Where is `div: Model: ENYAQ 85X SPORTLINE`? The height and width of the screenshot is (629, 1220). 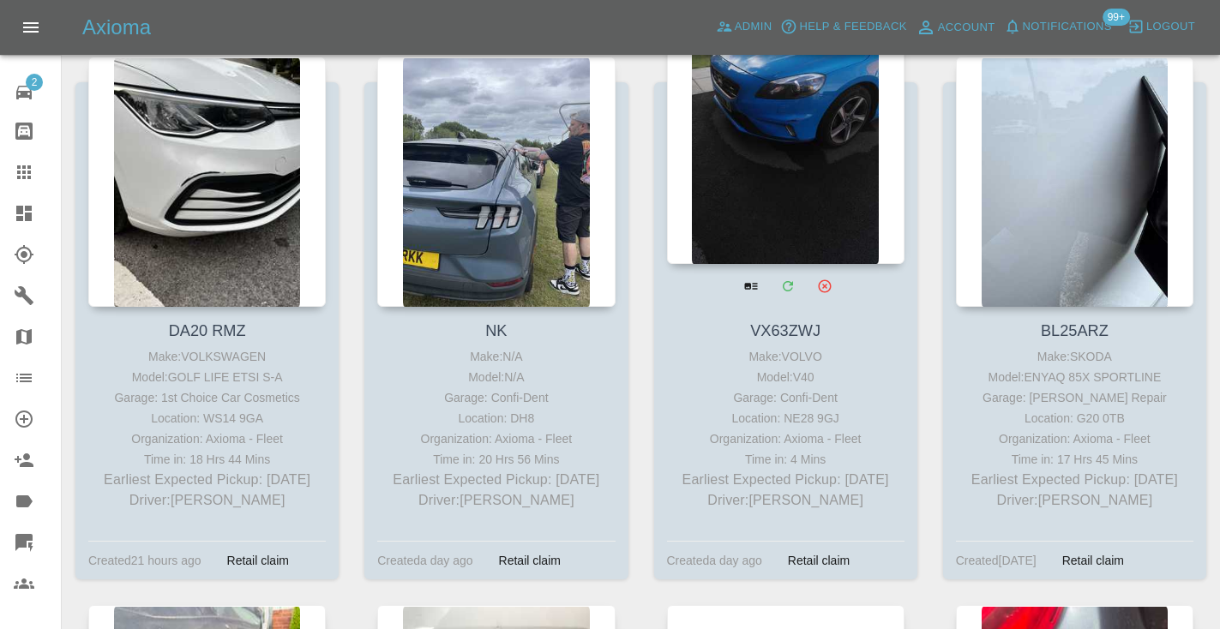 div: Model: ENYAQ 85X SPORTLINE is located at coordinates (1074, 377).